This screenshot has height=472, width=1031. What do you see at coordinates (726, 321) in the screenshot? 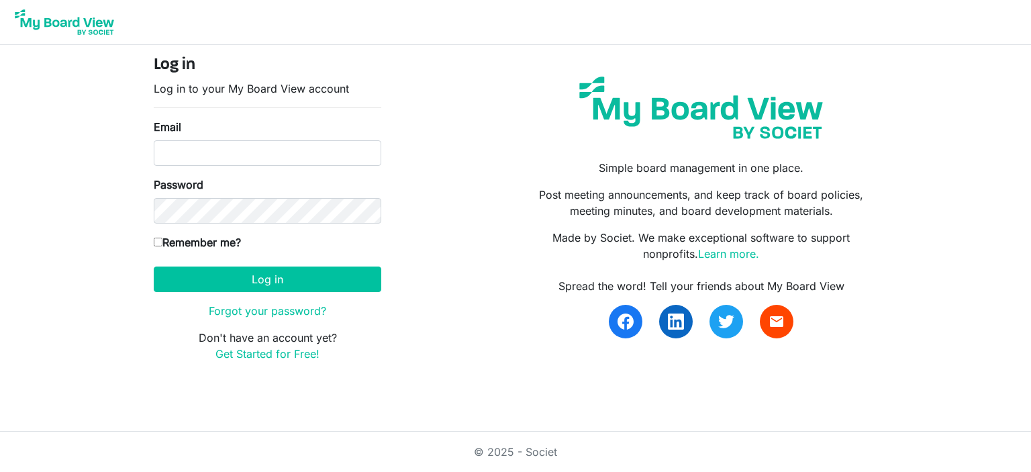
I see `img: twitter.svg` at bounding box center [726, 321].